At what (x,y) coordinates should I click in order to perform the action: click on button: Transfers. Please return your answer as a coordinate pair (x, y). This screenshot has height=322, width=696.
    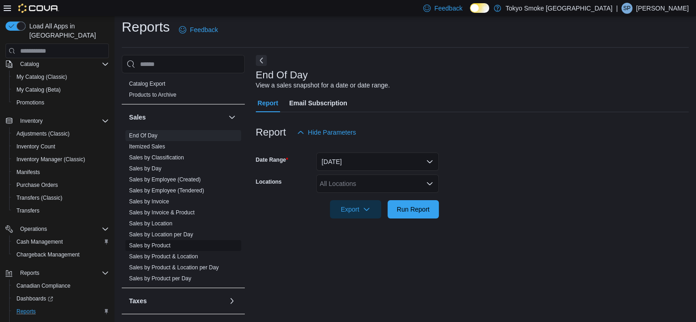
    Looking at the image, I should click on (61, 210).